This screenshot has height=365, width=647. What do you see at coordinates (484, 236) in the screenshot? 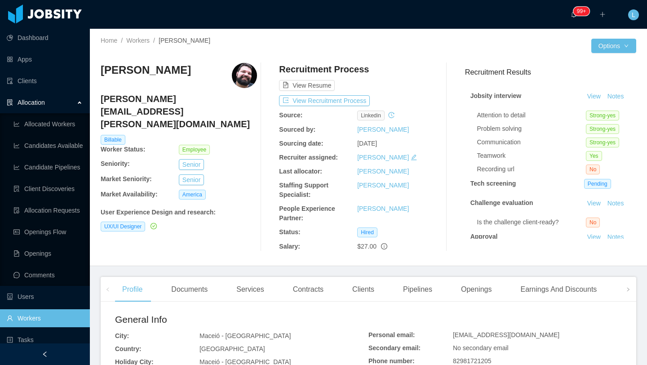
I see `strong: Approval` at bounding box center [484, 236].